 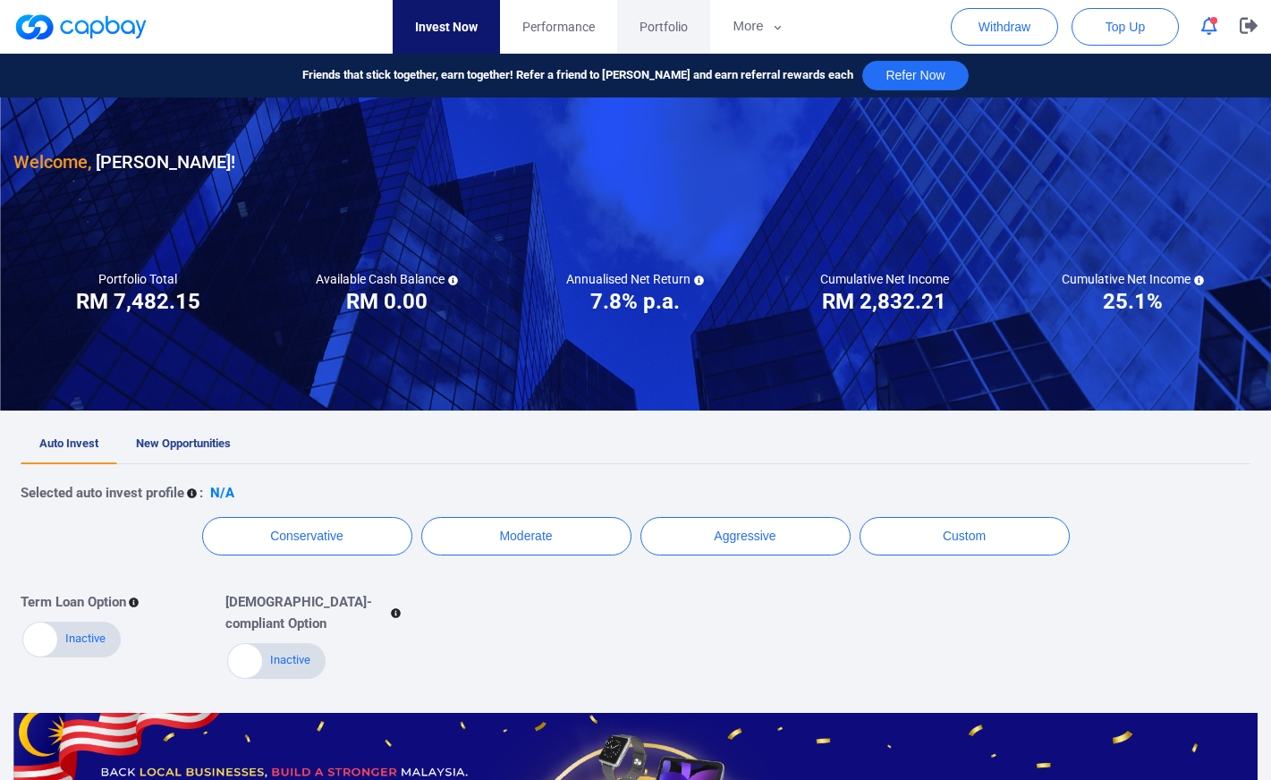 I want to click on h3: RM 0.00, so click(x=386, y=301).